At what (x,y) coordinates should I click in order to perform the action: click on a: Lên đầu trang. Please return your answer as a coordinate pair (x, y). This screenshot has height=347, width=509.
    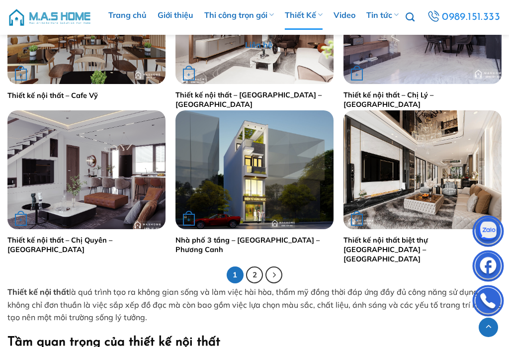
    Looking at the image, I should click on (489, 327).